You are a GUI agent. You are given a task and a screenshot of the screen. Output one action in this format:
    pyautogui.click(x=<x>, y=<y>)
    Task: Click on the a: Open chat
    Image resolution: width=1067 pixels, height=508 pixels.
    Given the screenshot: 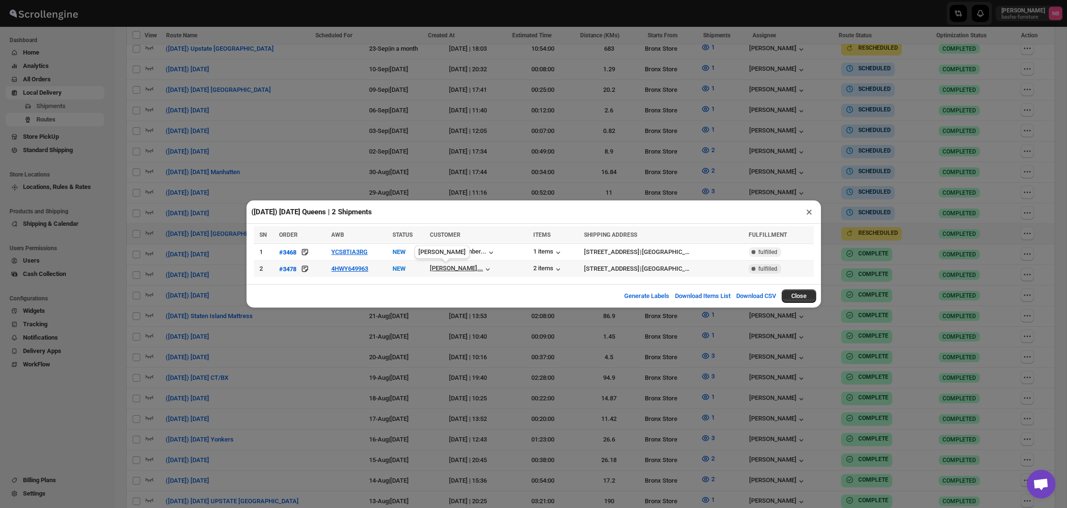 What is the action you would take?
    pyautogui.click(x=1041, y=484)
    